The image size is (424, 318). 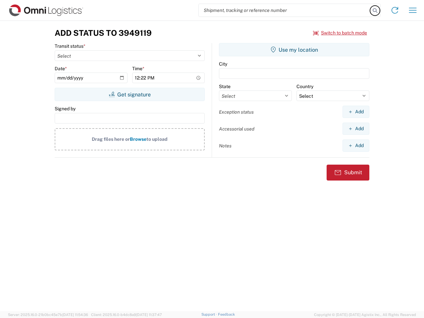 What do you see at coordinates (138, 139) in the screenshot?
I see `span: Browse` at bounding box center [138, 139].